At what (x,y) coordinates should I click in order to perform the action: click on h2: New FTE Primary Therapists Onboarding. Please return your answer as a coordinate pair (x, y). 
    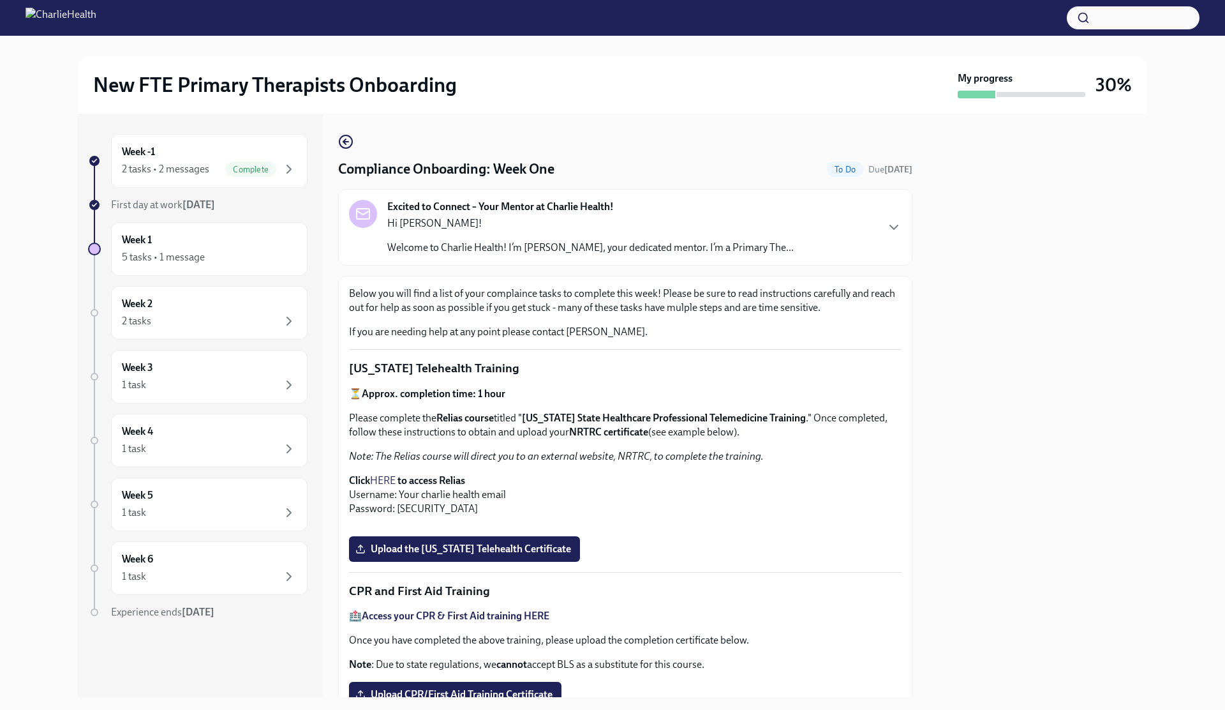
    Looking at the image, I should click on (275, 85).